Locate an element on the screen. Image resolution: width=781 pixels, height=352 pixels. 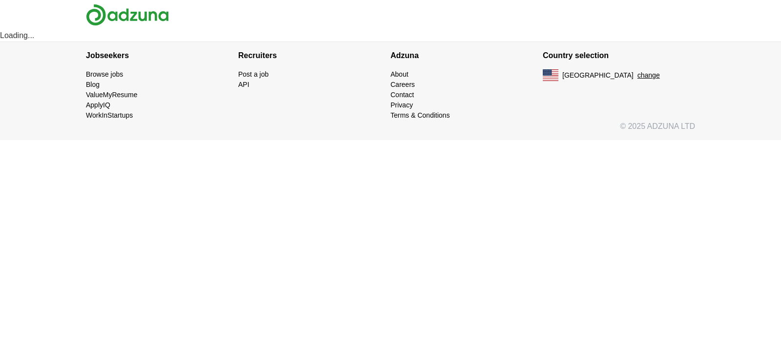
a: Careers is located at coordinates (402, 84).